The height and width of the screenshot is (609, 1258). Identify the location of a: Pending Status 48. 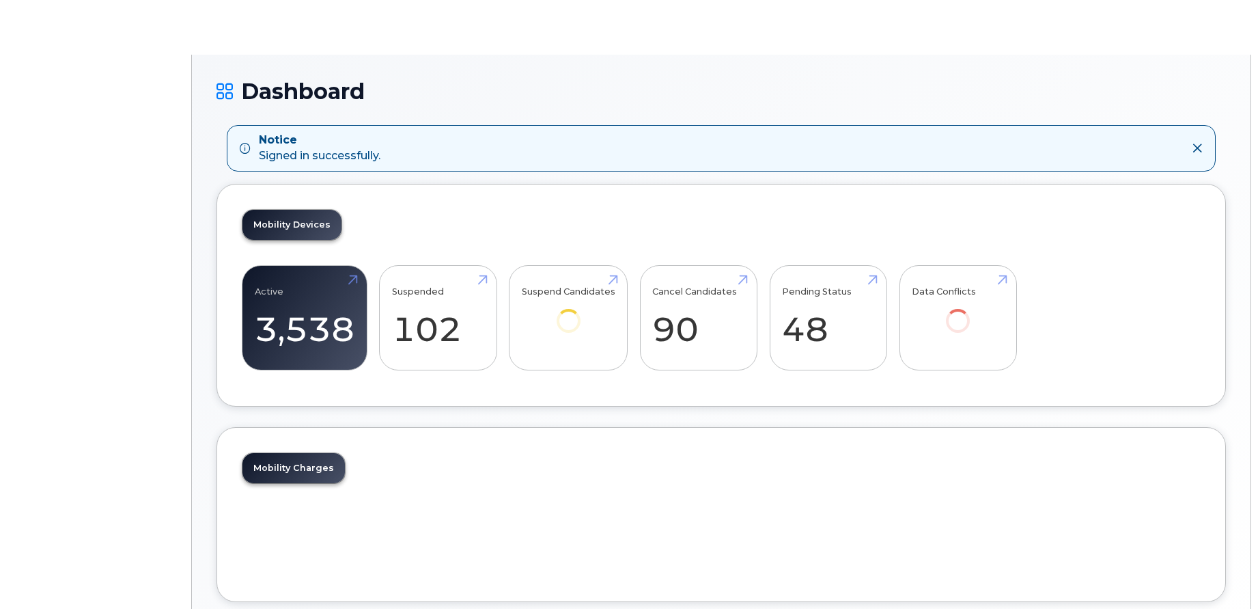
(828, 318).